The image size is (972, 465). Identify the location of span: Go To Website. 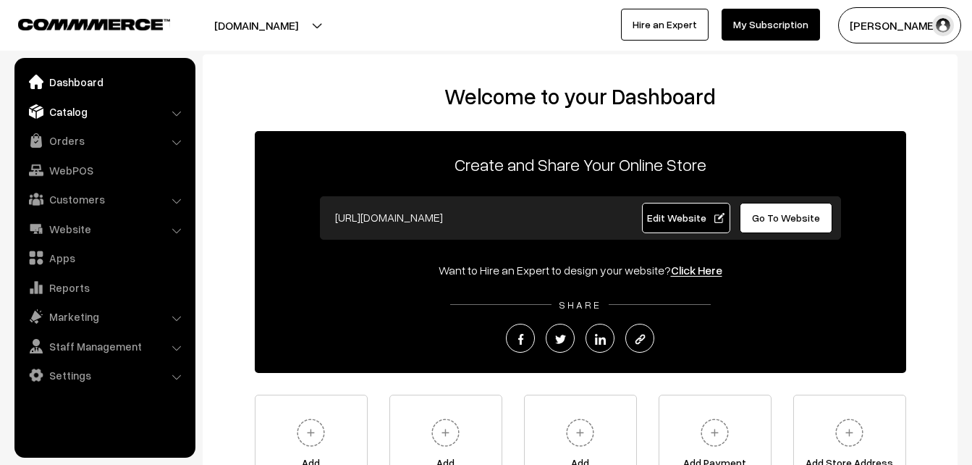
(786, 217).